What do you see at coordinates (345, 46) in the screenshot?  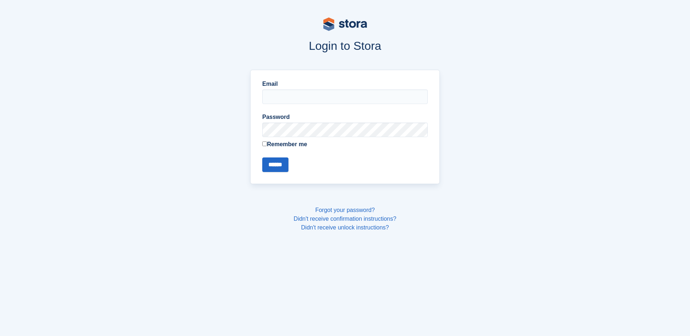 I see `h1: Login to Stora` at bounding box center [345, 46].